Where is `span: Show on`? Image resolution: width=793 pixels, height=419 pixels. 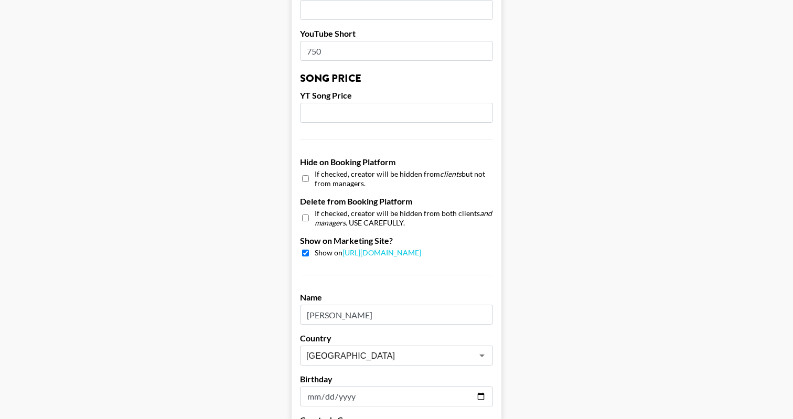 span: Show on is located at coordinates (368, 253).